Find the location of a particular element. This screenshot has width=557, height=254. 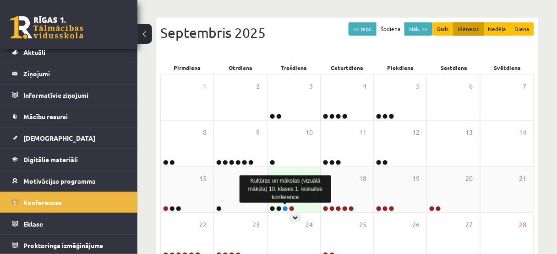

button: Nāk. >> is located at coordinates (418, 29).